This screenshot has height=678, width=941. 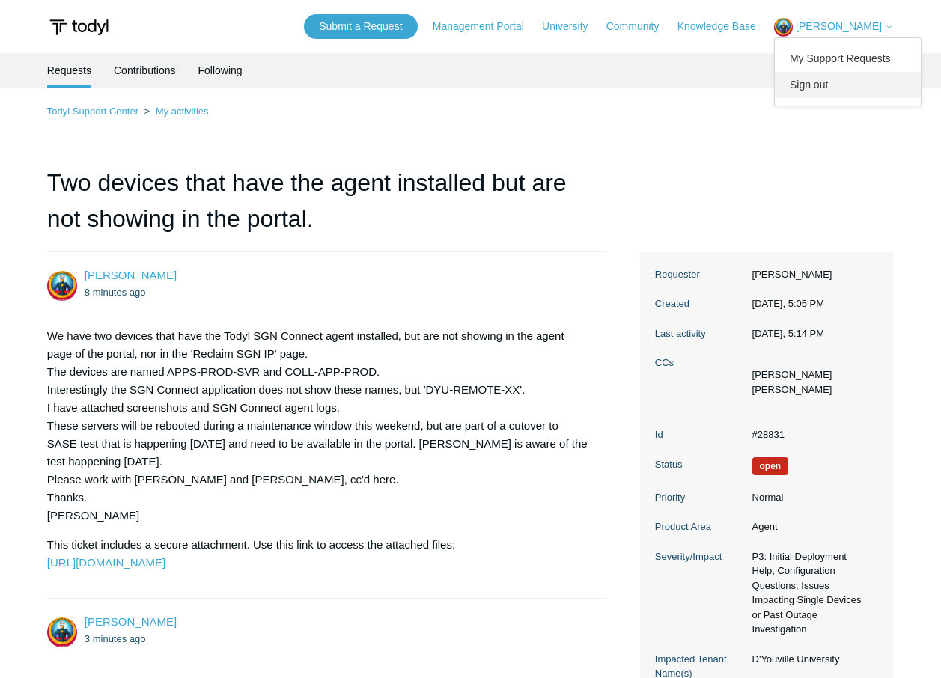 What do you see at coordinates (792, 375) in the screenshot?
I see `li: Peter Kujawski` at bounding box center [792, 375].